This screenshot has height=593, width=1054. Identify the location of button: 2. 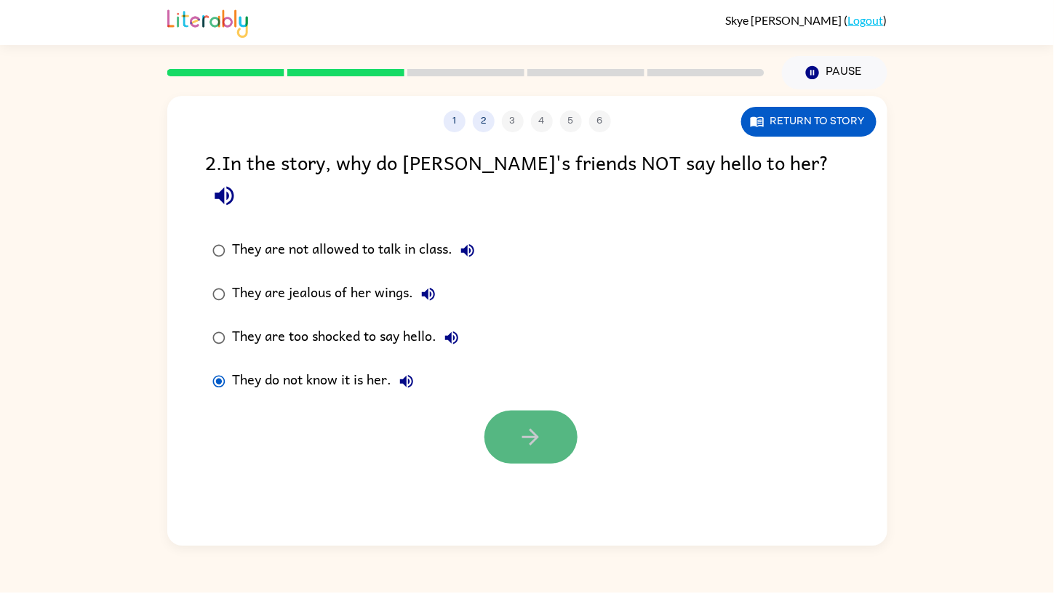
(484, 121).